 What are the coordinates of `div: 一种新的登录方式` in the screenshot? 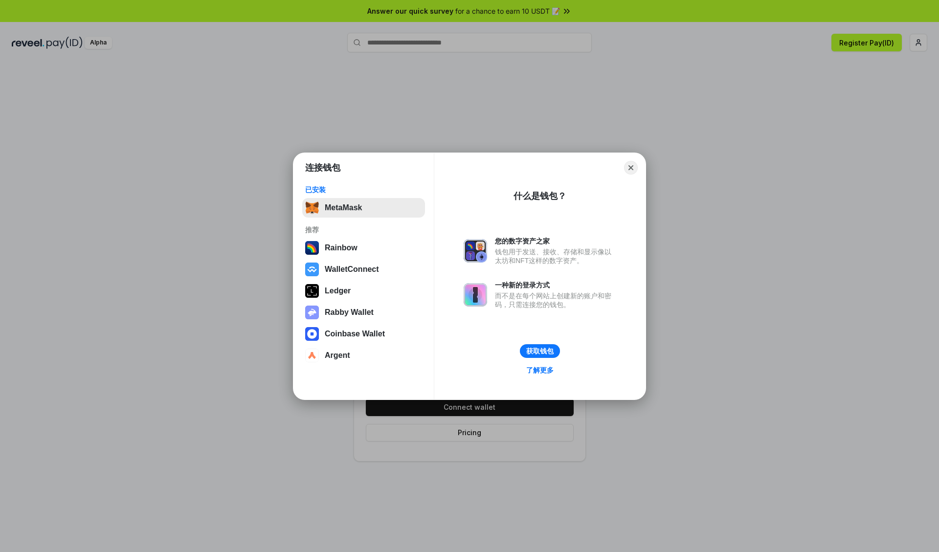 It's located at (556, 285).